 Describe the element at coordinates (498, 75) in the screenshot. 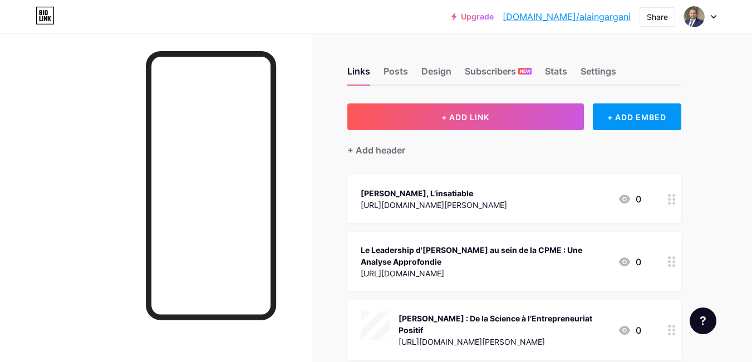

I see `div: Subscribers` at that location.